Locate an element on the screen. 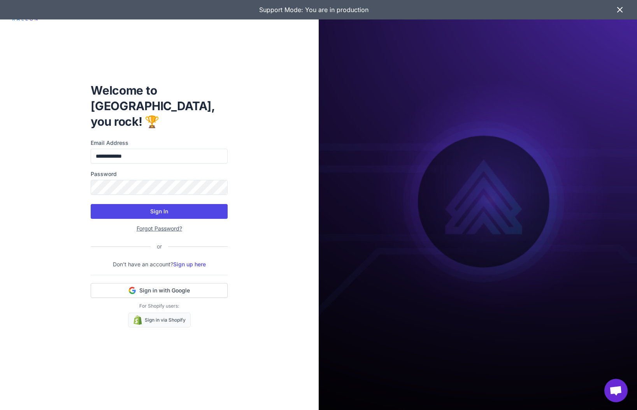 This screenshot has height=410, width=637. p: For Shopify users: is located at coordinates (159, 306).